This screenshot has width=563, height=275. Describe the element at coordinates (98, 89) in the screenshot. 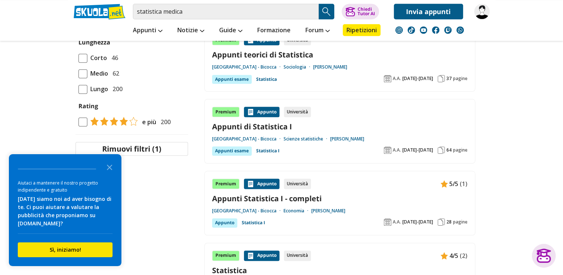

I see `span: Lungo` at that location.